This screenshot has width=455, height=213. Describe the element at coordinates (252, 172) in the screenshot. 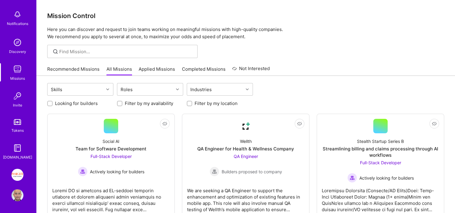

I see `span: Builders proposed to company` at that location.